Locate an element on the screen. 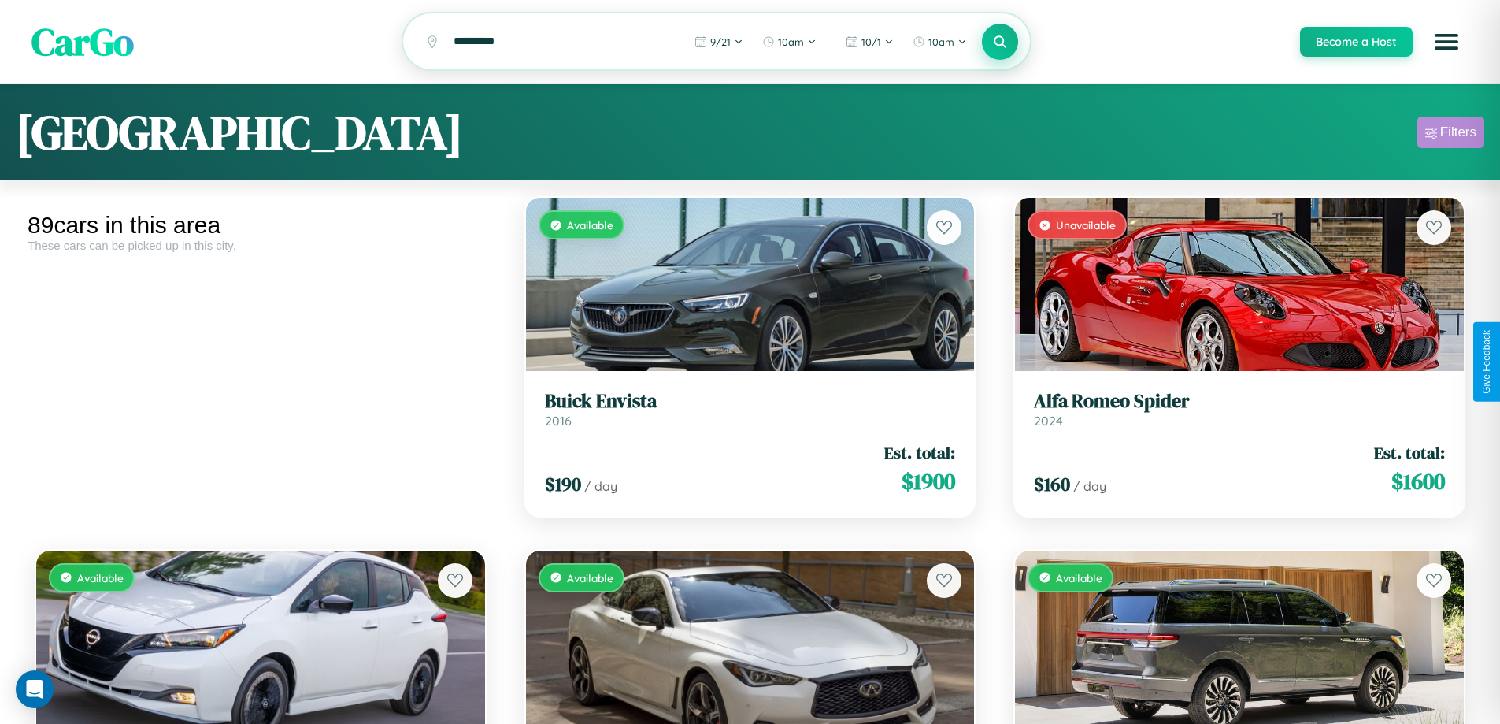  button: 9/21 is located at coordinates (719, 42).